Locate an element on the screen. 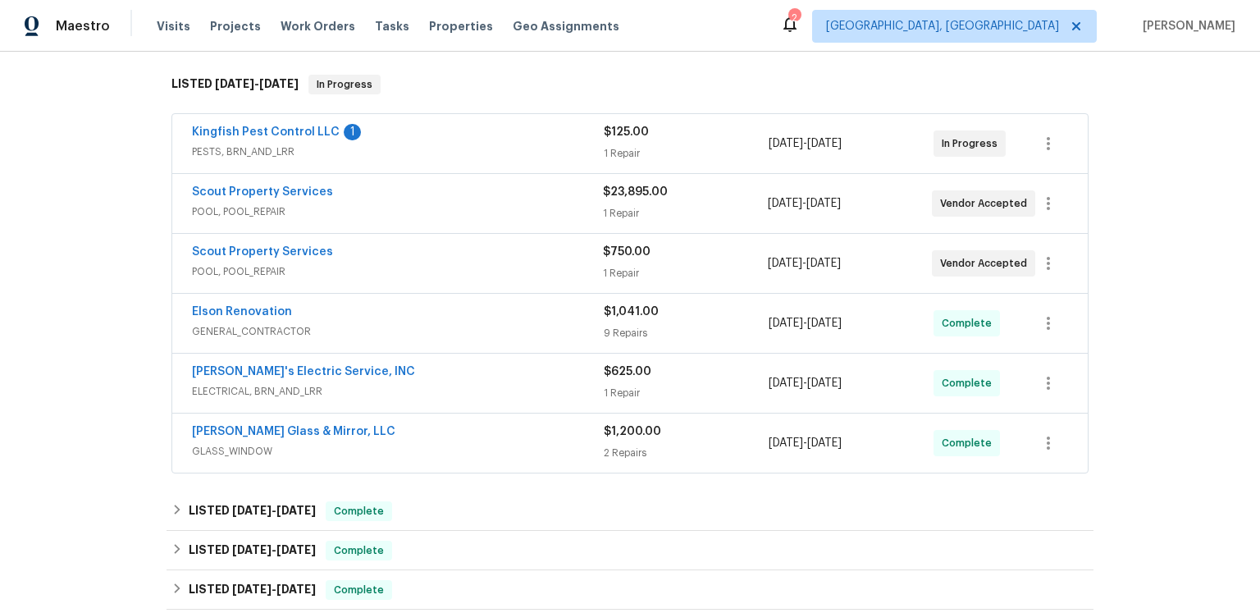 The image size is (1260, 613). div: 1 is located at coordinates (352, 132).